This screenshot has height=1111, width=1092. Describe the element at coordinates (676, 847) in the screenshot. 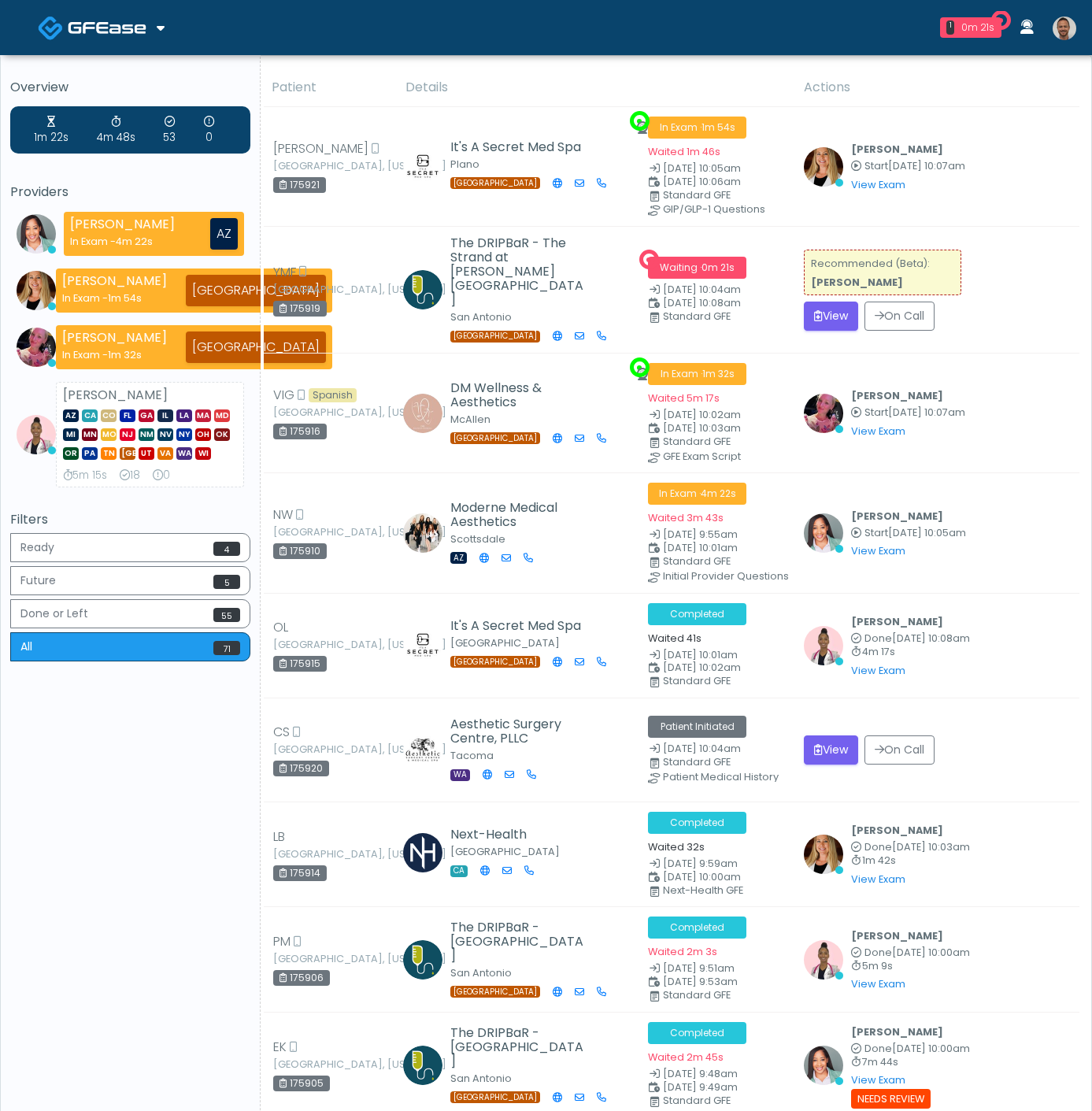

I see `small: Waited 32s` at that location.